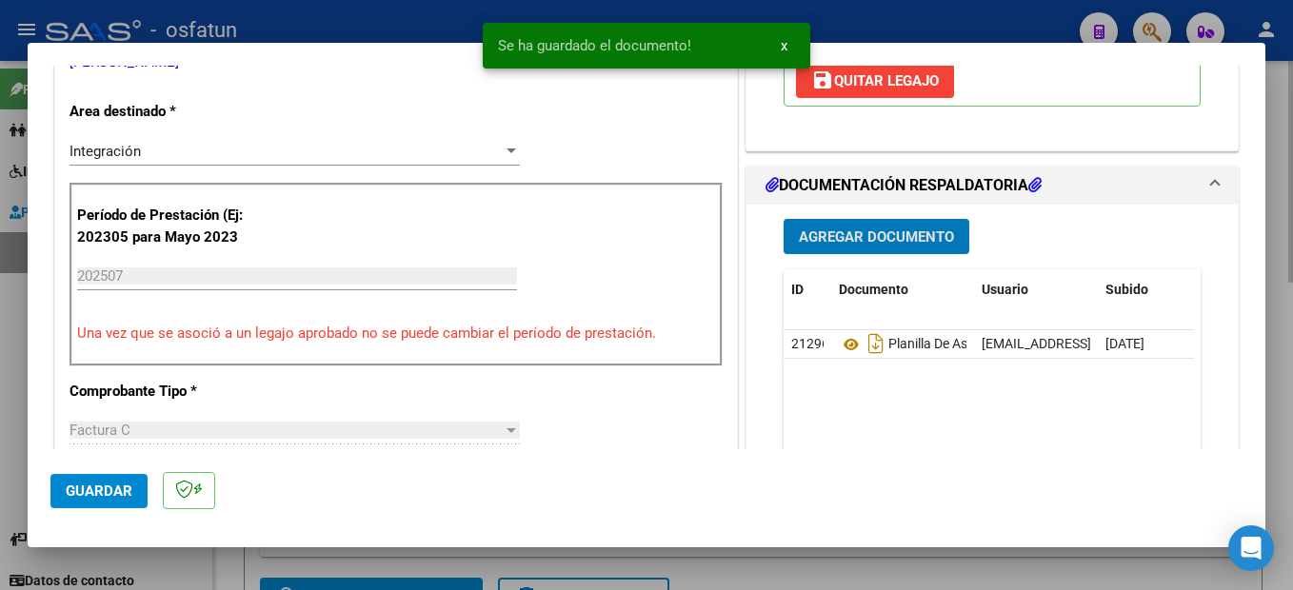 This screenshot has height=590, width=1293. What do you see at coordinates (168, 111) in the screenshot?
I see `p: Area destinado *` at bounding box center [168, 111].